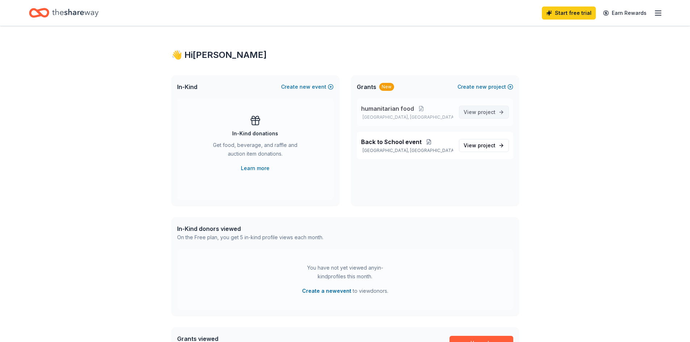 The image size is (690, 342). I want to click on button: Createnewproject, so click(485, 87).